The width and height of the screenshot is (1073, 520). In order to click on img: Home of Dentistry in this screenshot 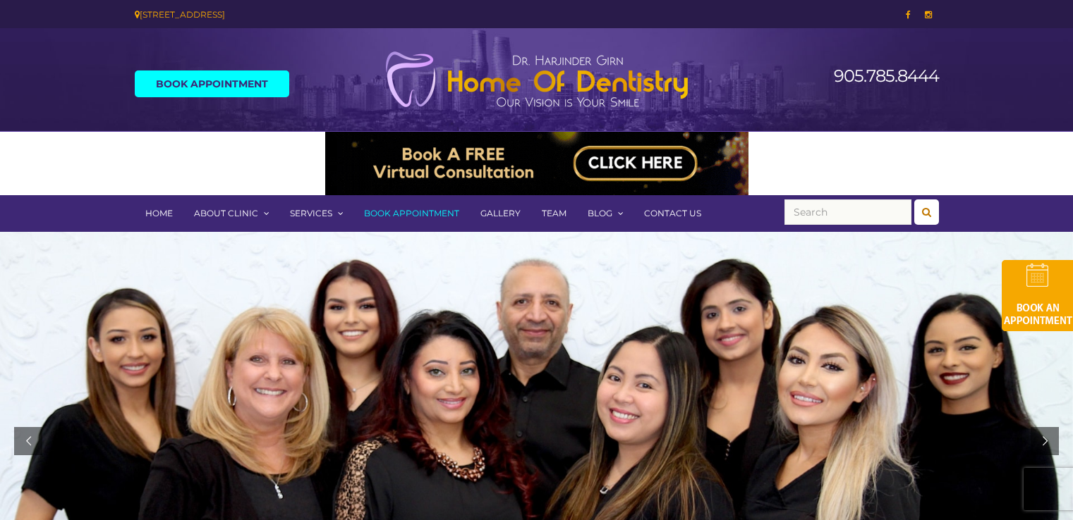, I will do `click(537, 80)`.